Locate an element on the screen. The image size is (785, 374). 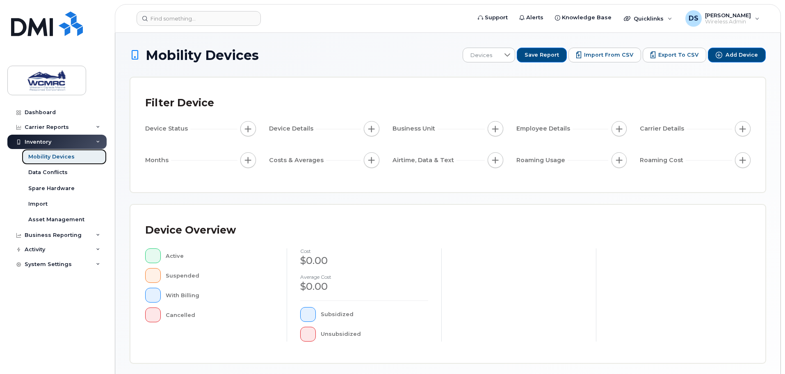
a: Export to CSV is located at coordinates (674, 55).